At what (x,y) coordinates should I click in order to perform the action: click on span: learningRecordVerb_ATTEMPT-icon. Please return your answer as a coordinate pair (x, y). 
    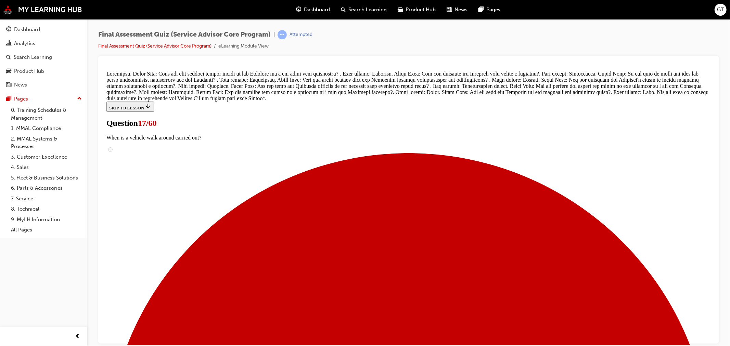
    Looking at the image, I should click on (282, 35).